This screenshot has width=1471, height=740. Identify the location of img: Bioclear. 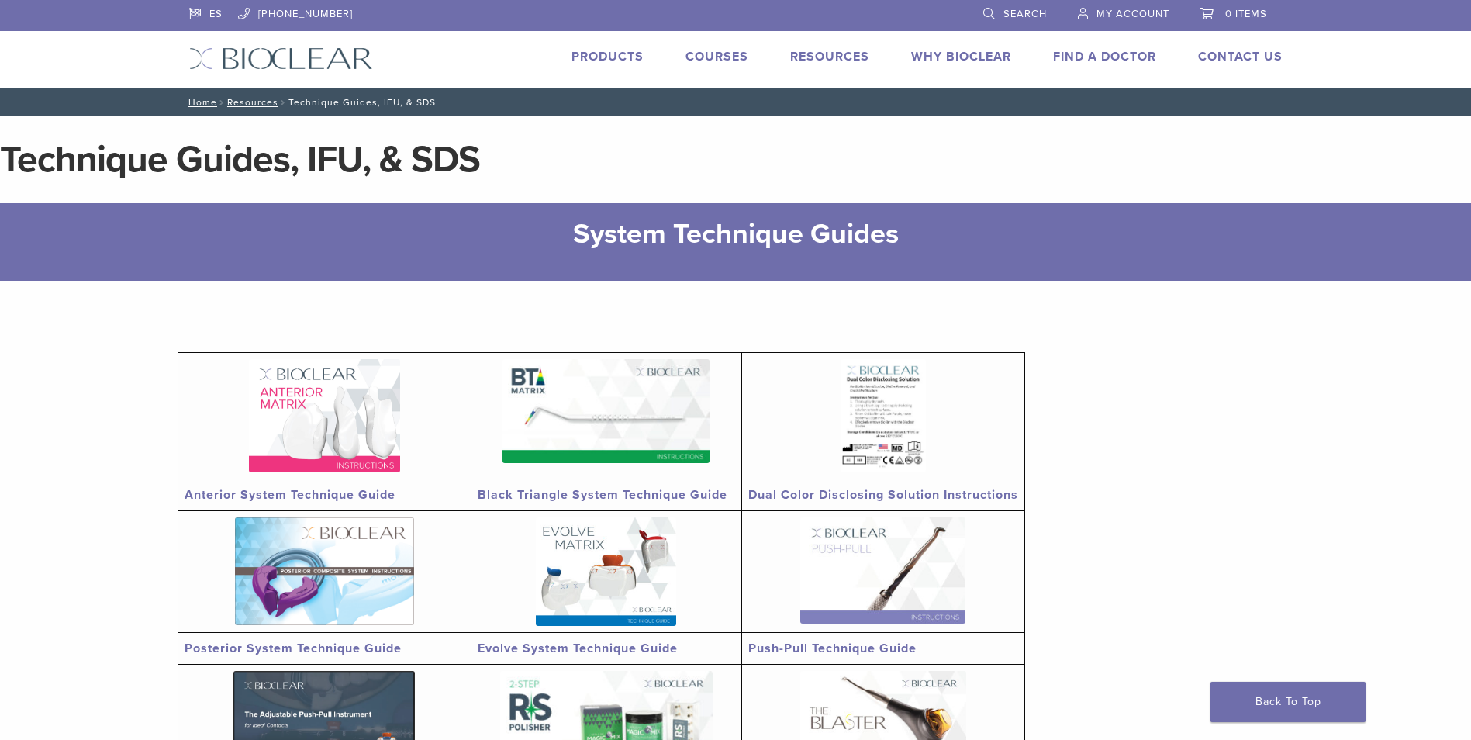
(281, 58).